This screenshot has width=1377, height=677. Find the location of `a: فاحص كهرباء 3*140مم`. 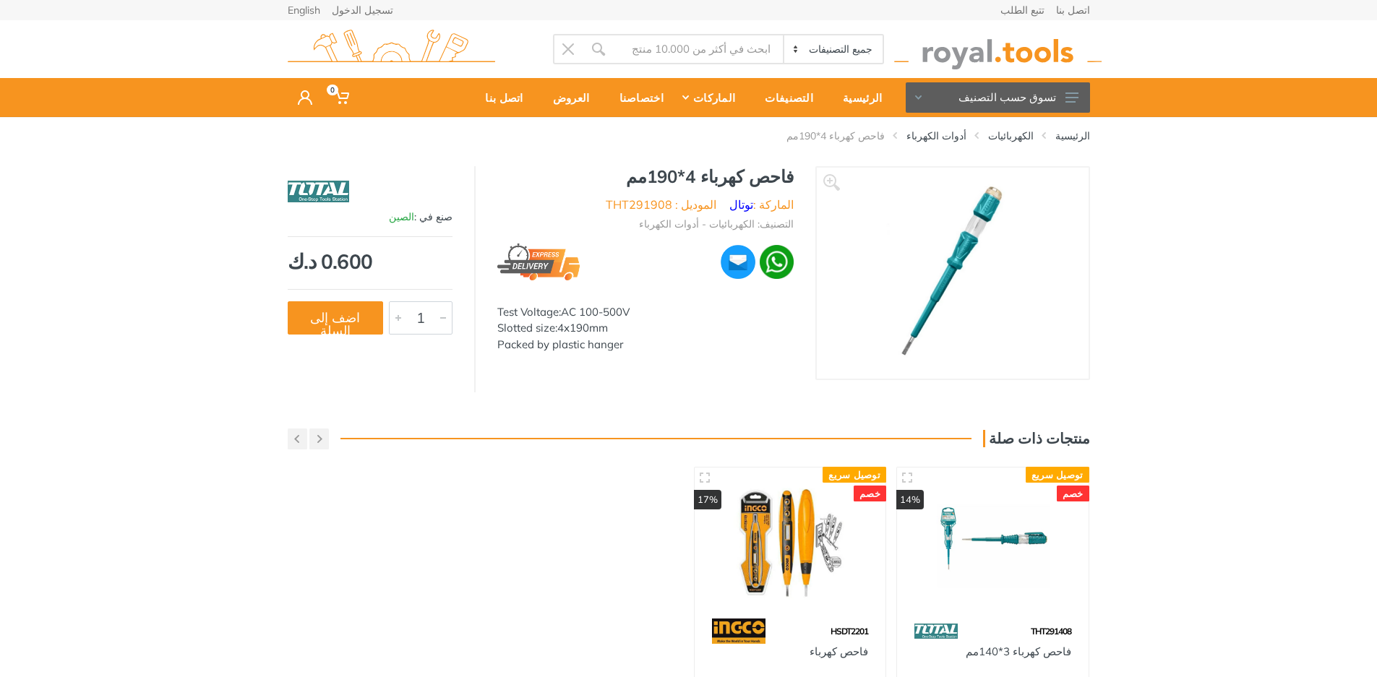

a: فاحص كهرباء 3*140مم is located at coordinates (1019, 651).